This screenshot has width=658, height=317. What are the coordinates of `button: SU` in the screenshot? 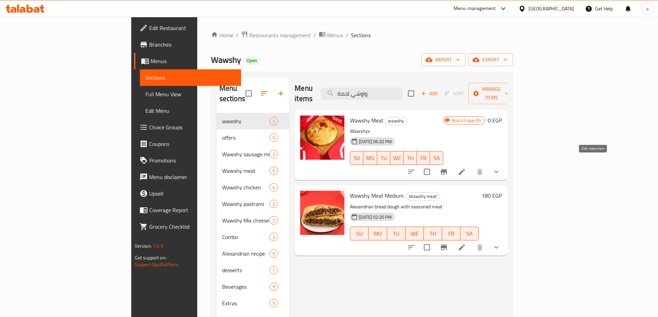 It's located at (359, 234).